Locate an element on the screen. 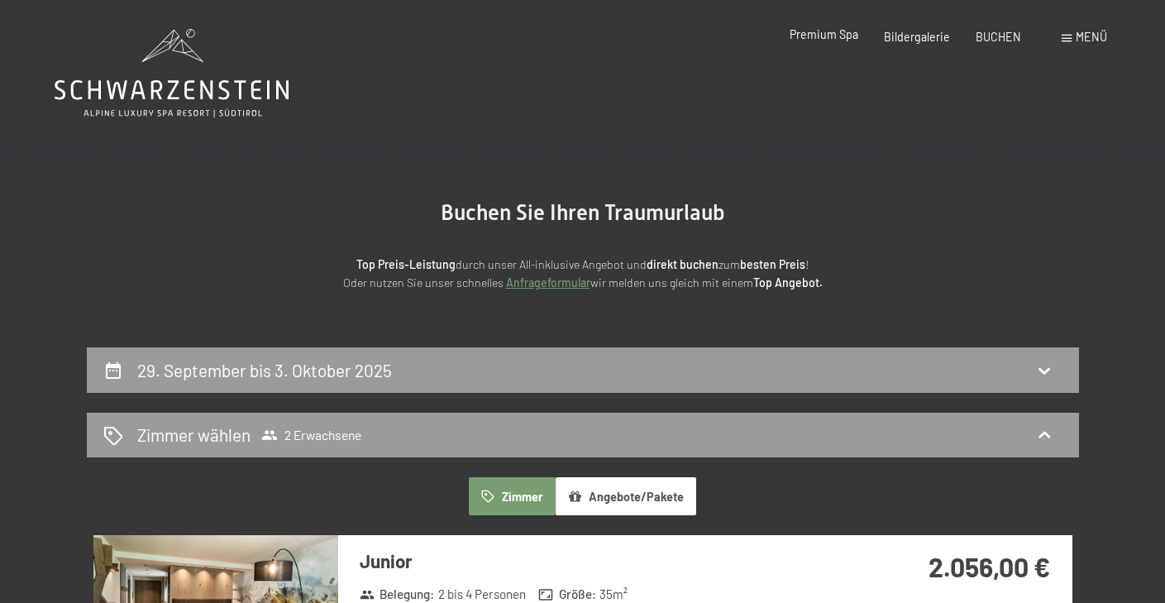 Image resolution: width=1165 pixels, height=603 pixels. button: Angebote/Pakete is located at coordinates (626, 496).